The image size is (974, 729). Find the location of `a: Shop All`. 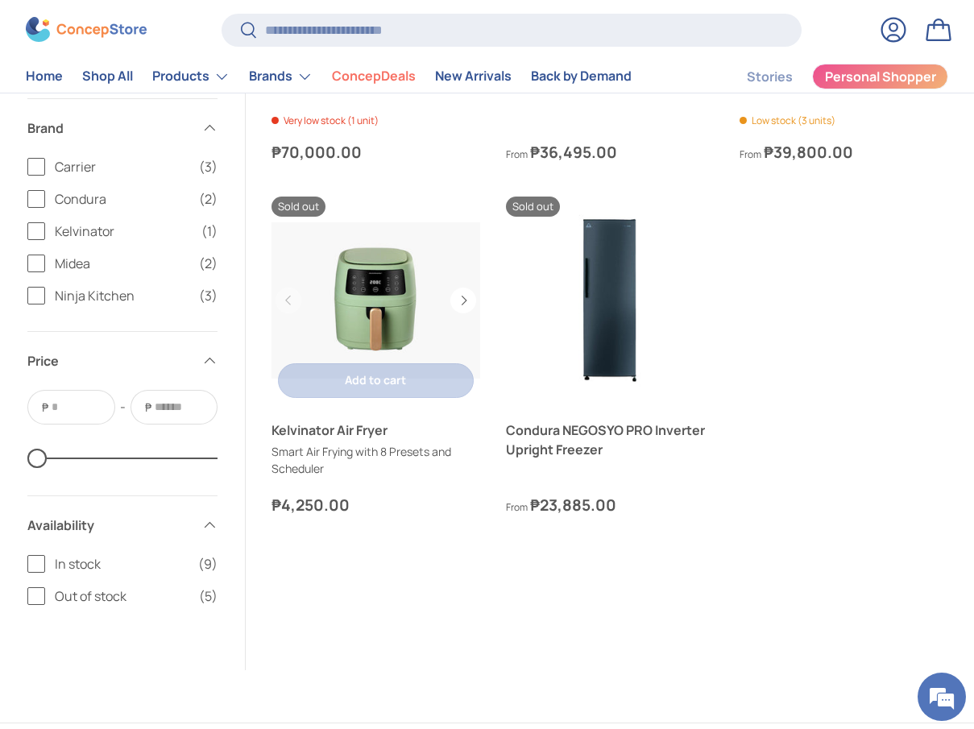

a: Shop All is located at coordinates (107, 77).